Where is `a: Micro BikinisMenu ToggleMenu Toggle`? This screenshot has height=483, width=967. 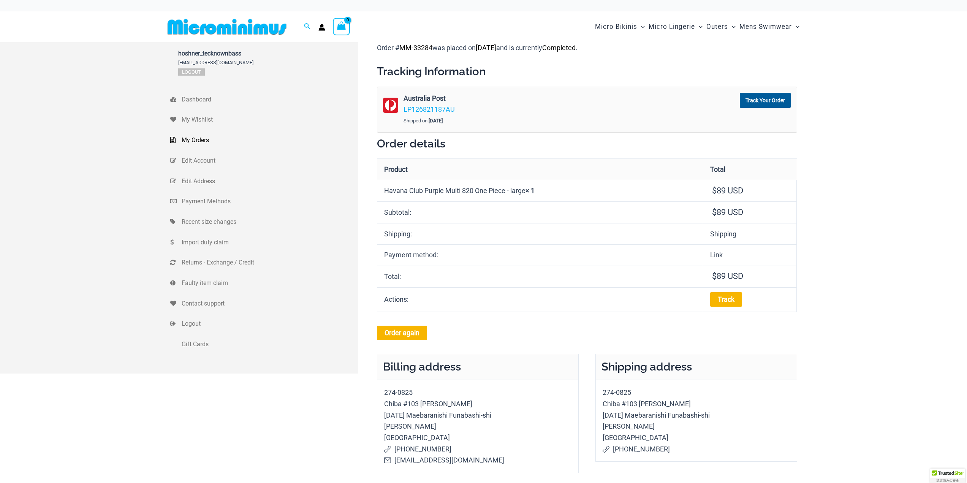 a: Micro BikinisMenu ToggleMenu Toggle is located at coordinates (620, 27).